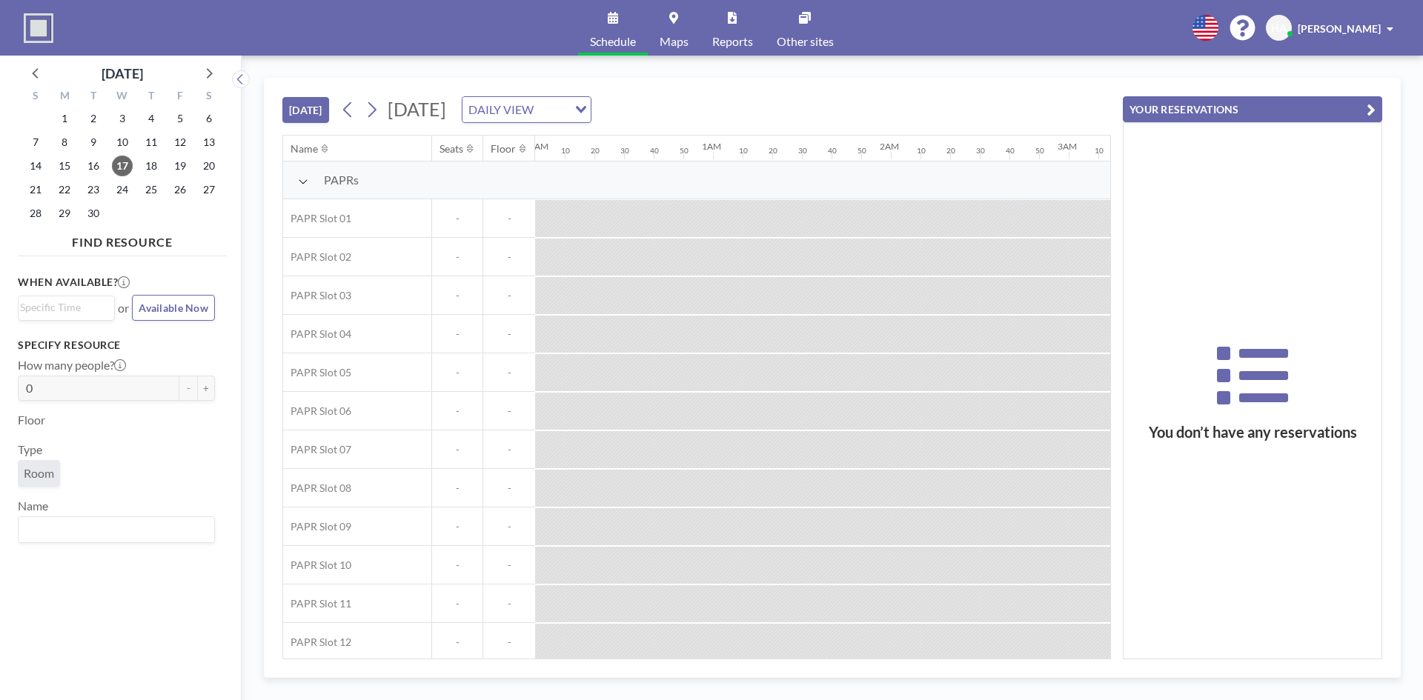 The height and width of the screenshot is (700, 1423). What do you see at coordinates (39, 28) in the screenshot?
I see `img: organization-logo` at bounding box center [39, 28].